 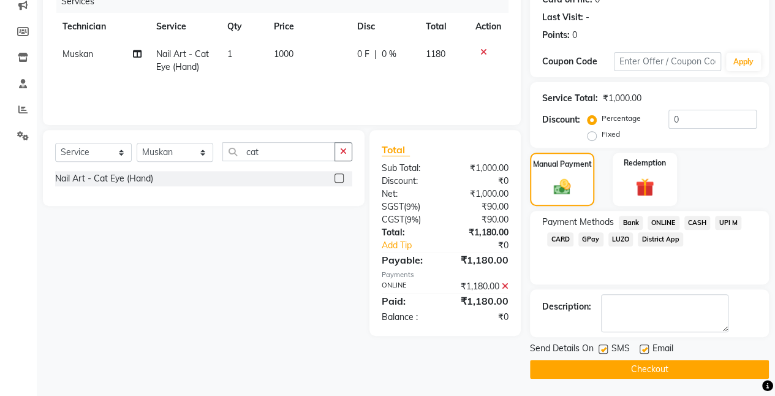 I want to click on span: Muskan, so click(x=78, y=54).